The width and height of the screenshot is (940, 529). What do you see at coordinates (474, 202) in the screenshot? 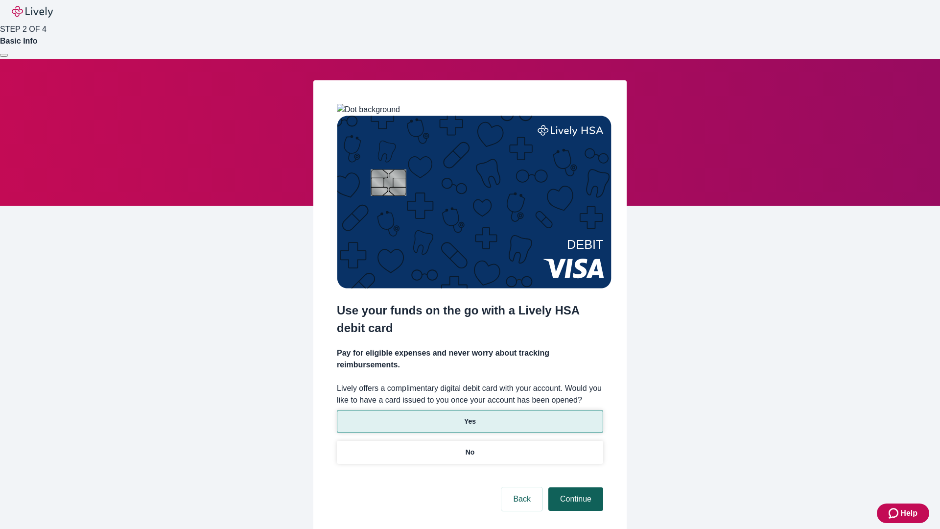
I see `img: Debit card` at bounding box center [474, 202].